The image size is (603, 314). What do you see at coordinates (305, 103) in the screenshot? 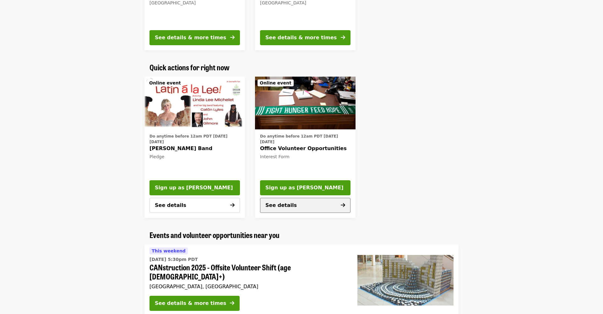
I see `img: Office Volunteer Opportunities organized by Oregon Food Bank` at bounding box center [305, 103].